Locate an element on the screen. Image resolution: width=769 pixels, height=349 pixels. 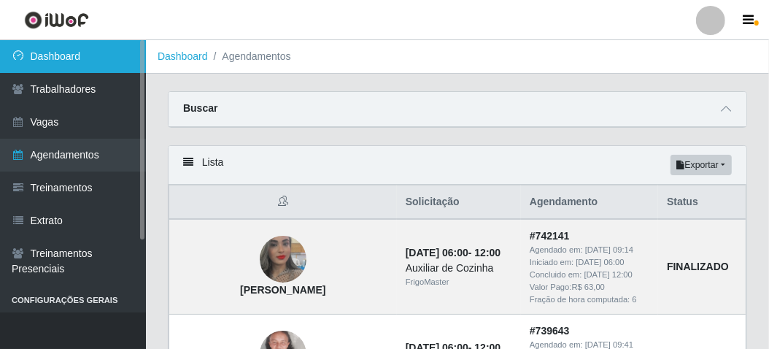
th: Status is located at coordinates (702, 202).